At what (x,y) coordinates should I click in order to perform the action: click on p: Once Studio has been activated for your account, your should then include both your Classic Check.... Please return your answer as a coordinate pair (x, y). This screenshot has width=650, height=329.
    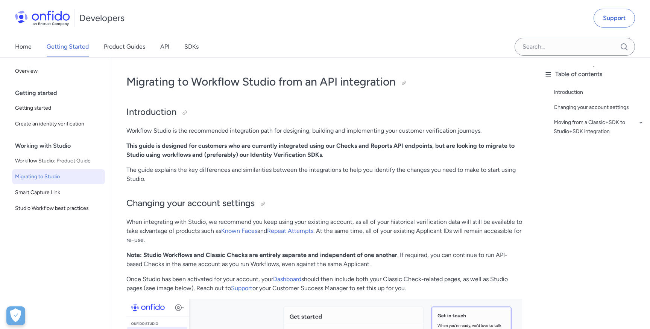
    Looking at the image, I should click on (324, 283).